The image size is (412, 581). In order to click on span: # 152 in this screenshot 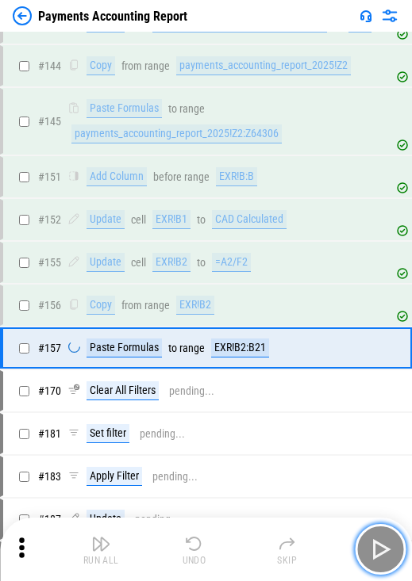, I will do `click(49, 220)`.